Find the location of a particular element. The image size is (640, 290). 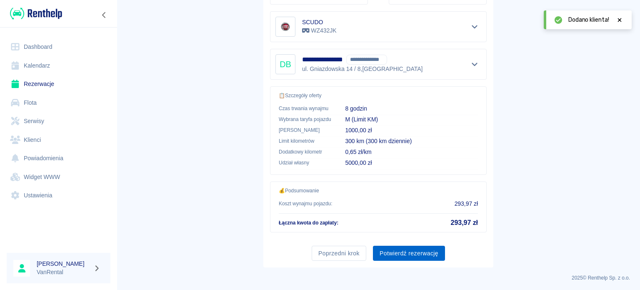

p: 1000,00 zł is located at coordinates (411, 130).